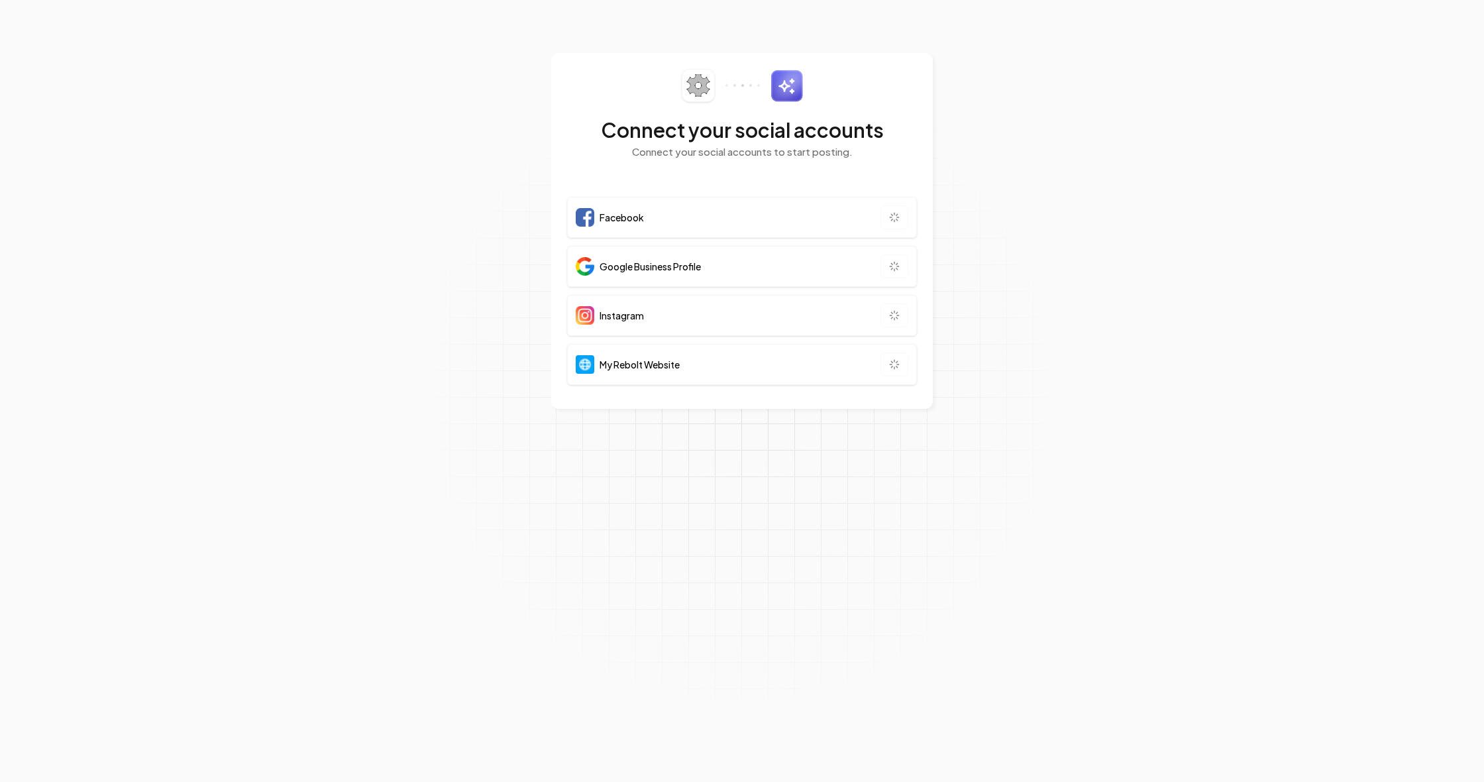 This screenshot has height=782, width=1484. Describe the element at coordinates (743, 85) in the screenshot. I see `img: connector-dots.svg` at that location.